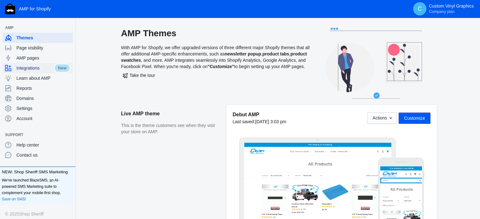  Describe the element at coordinates (414, 118) in the screenshot. I see `span: Customize` at that location.